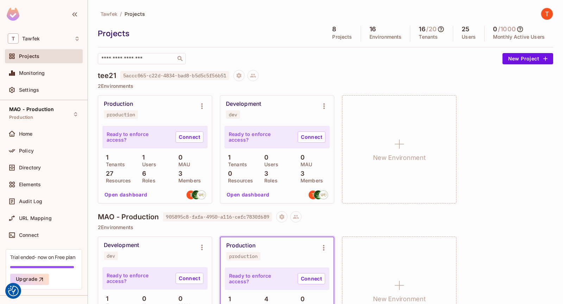 The image size is (563, 304). I want to click on h4: MAO - Production, so click(128, 217).